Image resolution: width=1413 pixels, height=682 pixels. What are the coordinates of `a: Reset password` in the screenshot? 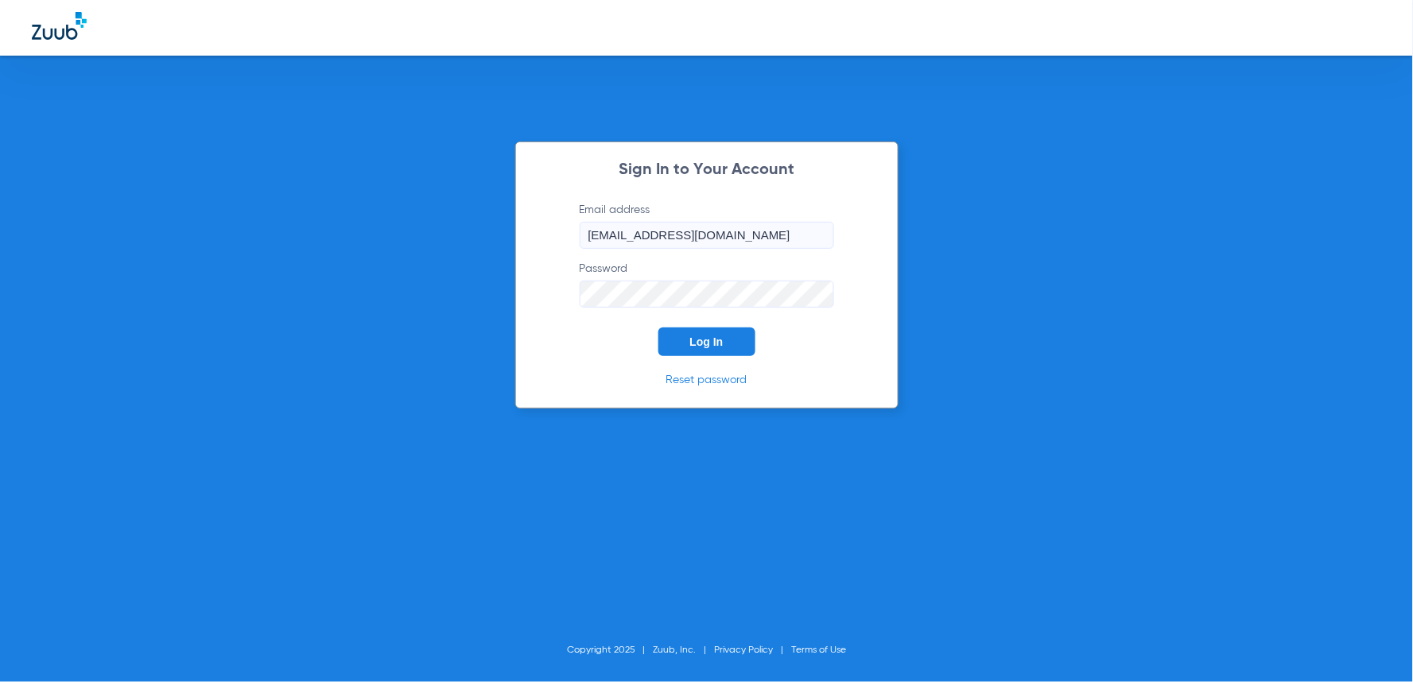 It's located at (707, 380).